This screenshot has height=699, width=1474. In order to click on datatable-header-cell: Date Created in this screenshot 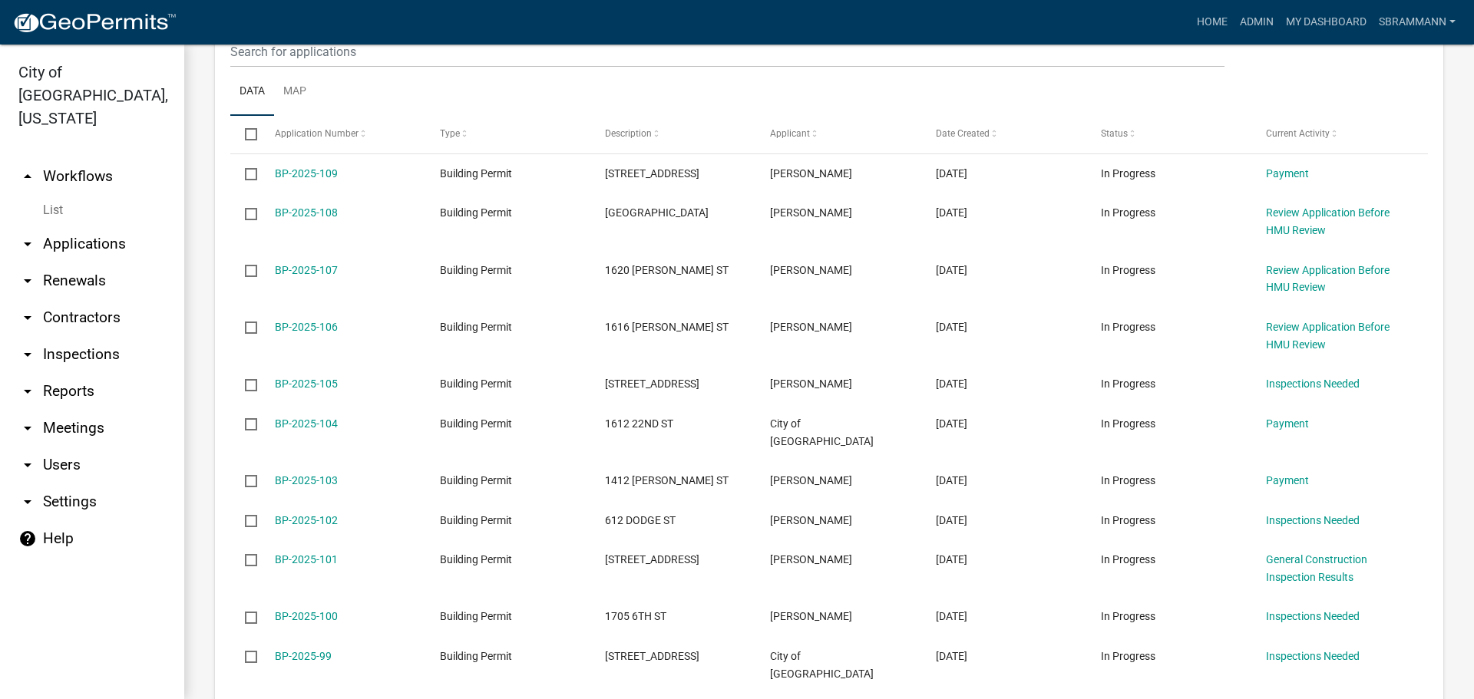, I will do `click(1003, 134)`.